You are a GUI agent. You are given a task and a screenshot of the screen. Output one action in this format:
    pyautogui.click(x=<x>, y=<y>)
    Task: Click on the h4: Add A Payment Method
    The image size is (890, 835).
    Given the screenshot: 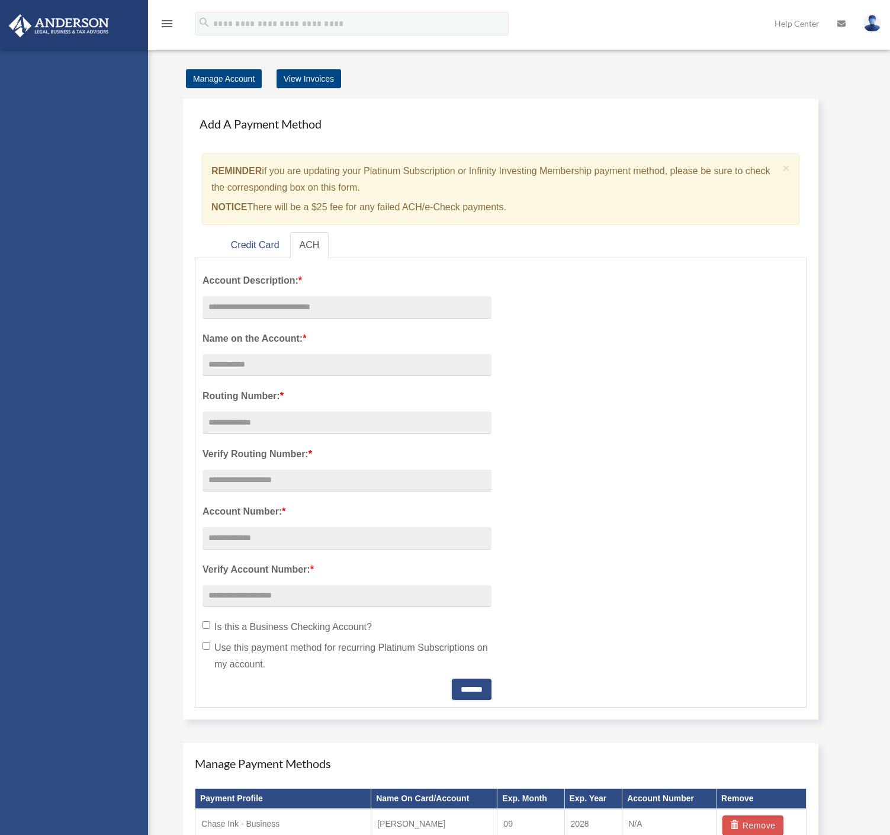 What is the action you would take?
    pyautogui.click(x=500, y=124)
    